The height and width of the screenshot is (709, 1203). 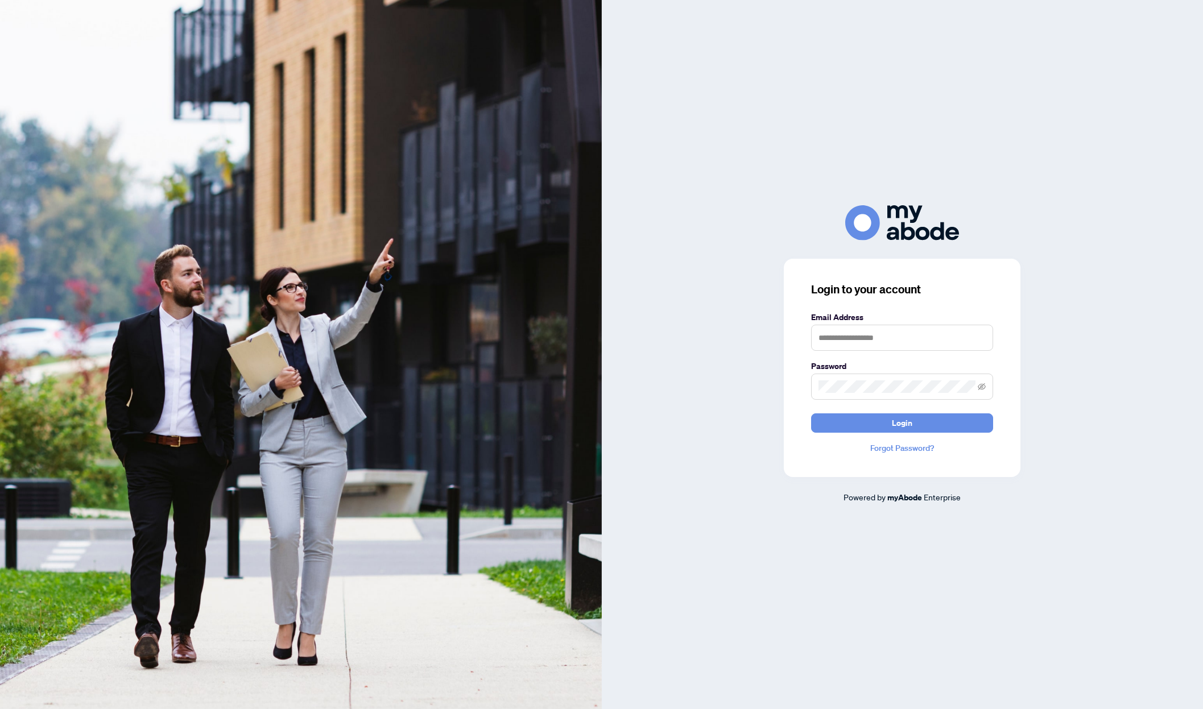 I want to click on label: Password, so click(x=902, y=366).